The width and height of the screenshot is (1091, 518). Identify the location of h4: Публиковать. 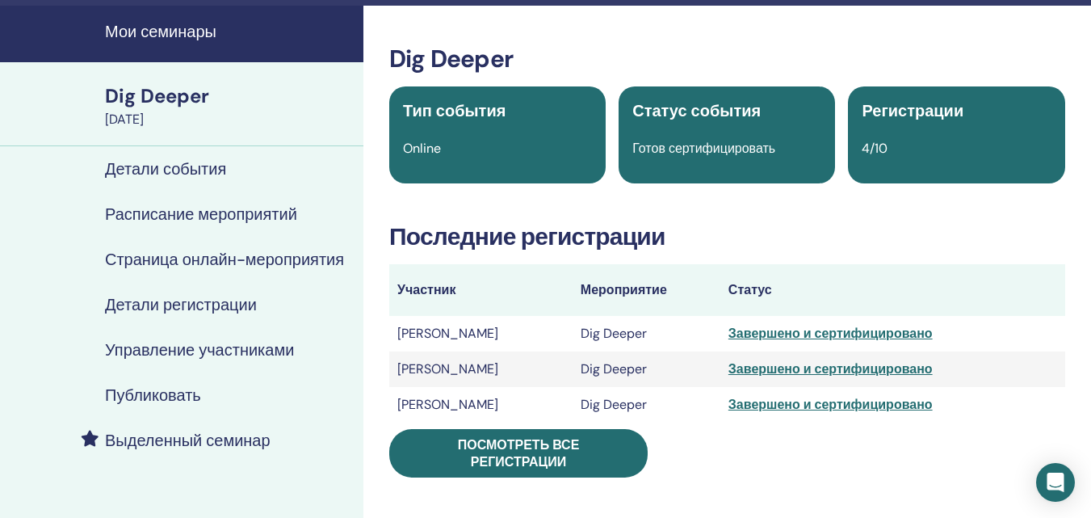
(153, 395).